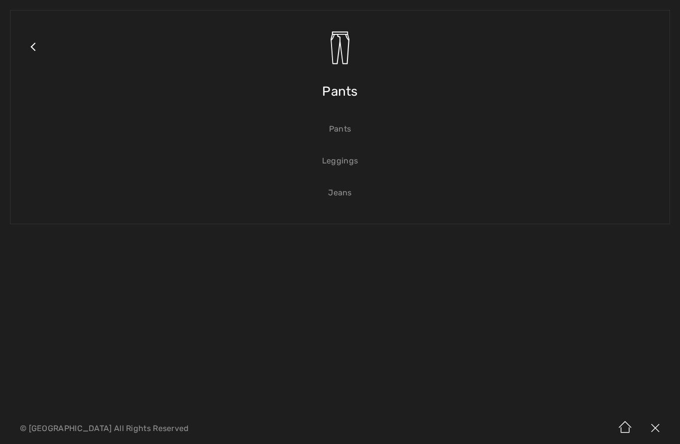 Image resolution: width=680 pixels, height=444 pixels. What do you see at coordinates (340, 91) in the screenshot?
I see `span: Pants` at bounding box center [340, 91].